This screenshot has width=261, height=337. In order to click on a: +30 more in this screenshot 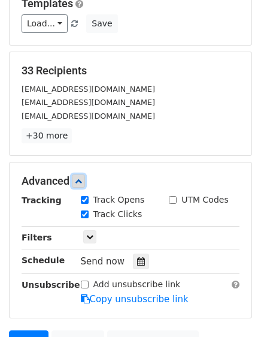, I will do `click(47, 135)`.